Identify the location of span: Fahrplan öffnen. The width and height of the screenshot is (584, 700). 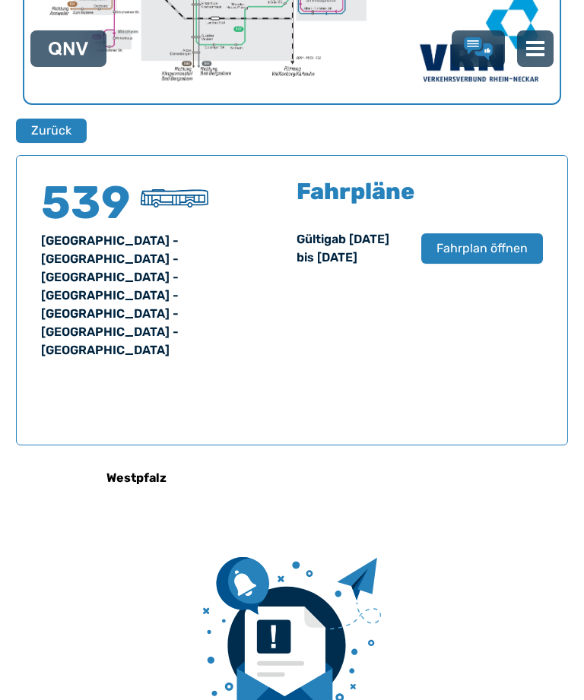
(482, 249).